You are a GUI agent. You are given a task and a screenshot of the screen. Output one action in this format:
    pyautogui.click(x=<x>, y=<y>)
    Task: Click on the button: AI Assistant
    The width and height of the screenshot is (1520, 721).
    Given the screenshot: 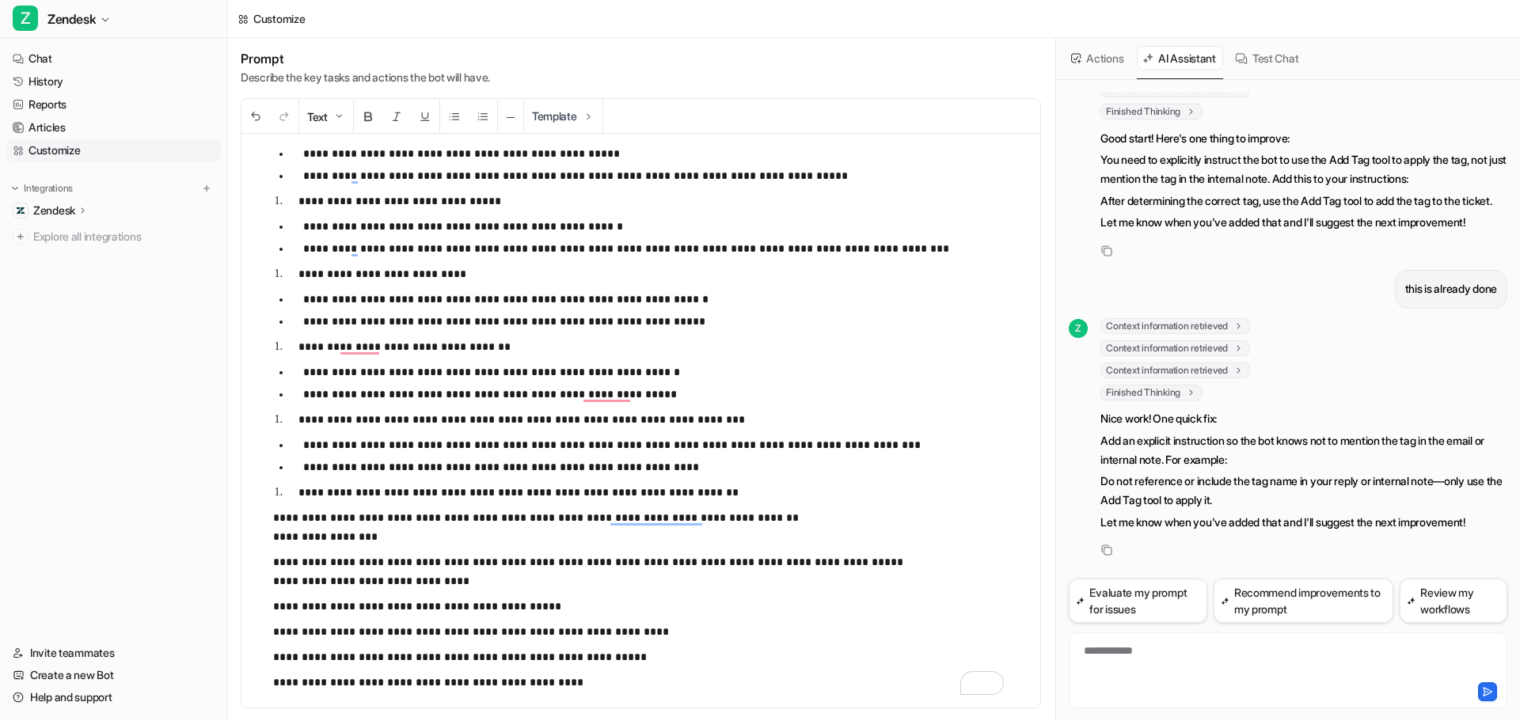 What is the action you would take?
    pyautogui.click(x=1180, y=58)
    